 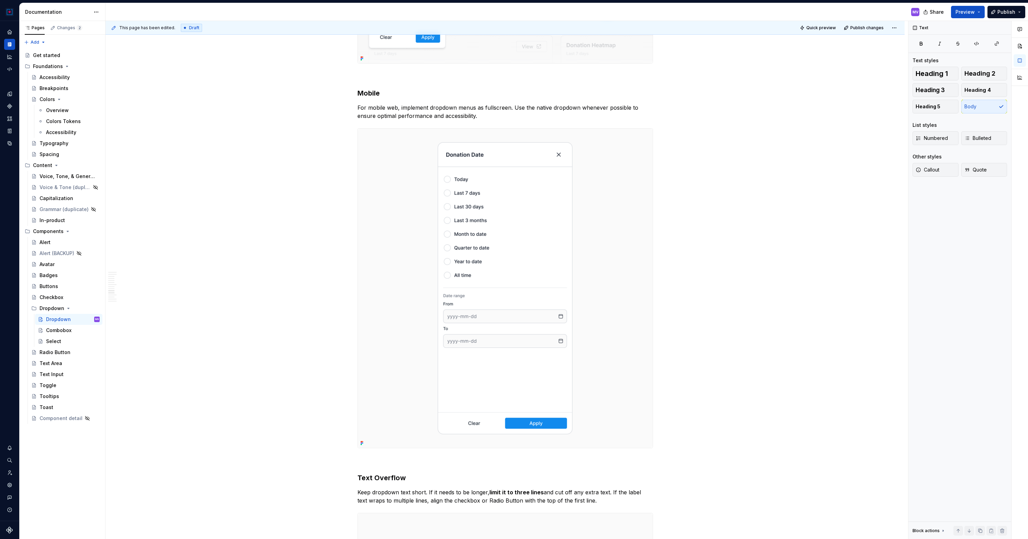 I want to click on span: Numbered, so click(x=932, y=138).